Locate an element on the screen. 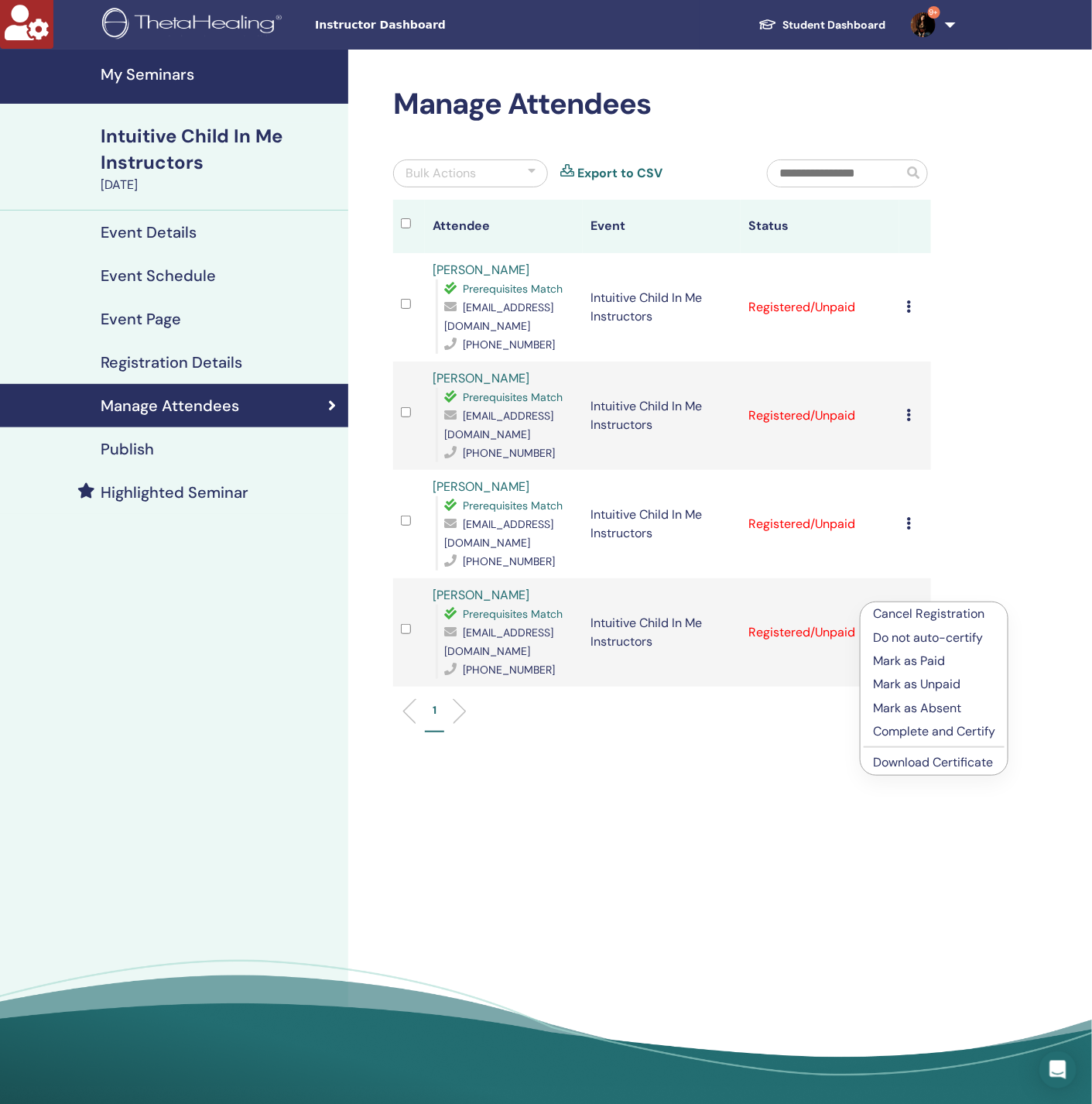 The height and width of the screenshot is (1104, 1092). p: Mark as Absent is located at coordinates (935, 708).